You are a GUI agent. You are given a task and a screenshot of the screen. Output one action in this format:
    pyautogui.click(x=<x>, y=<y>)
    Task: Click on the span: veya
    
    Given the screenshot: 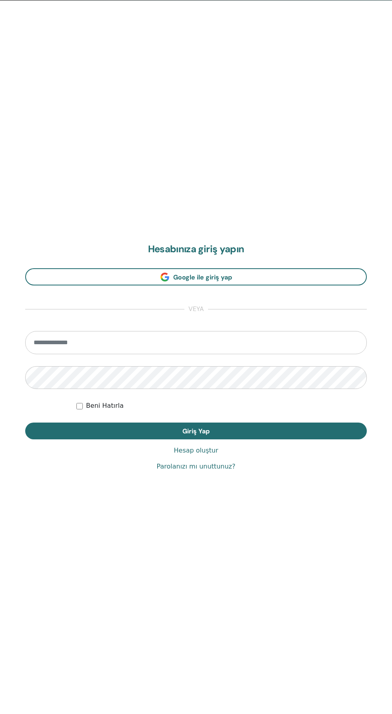 What is the action you would take?
    pyautogui.click(x=196, y=310)
    